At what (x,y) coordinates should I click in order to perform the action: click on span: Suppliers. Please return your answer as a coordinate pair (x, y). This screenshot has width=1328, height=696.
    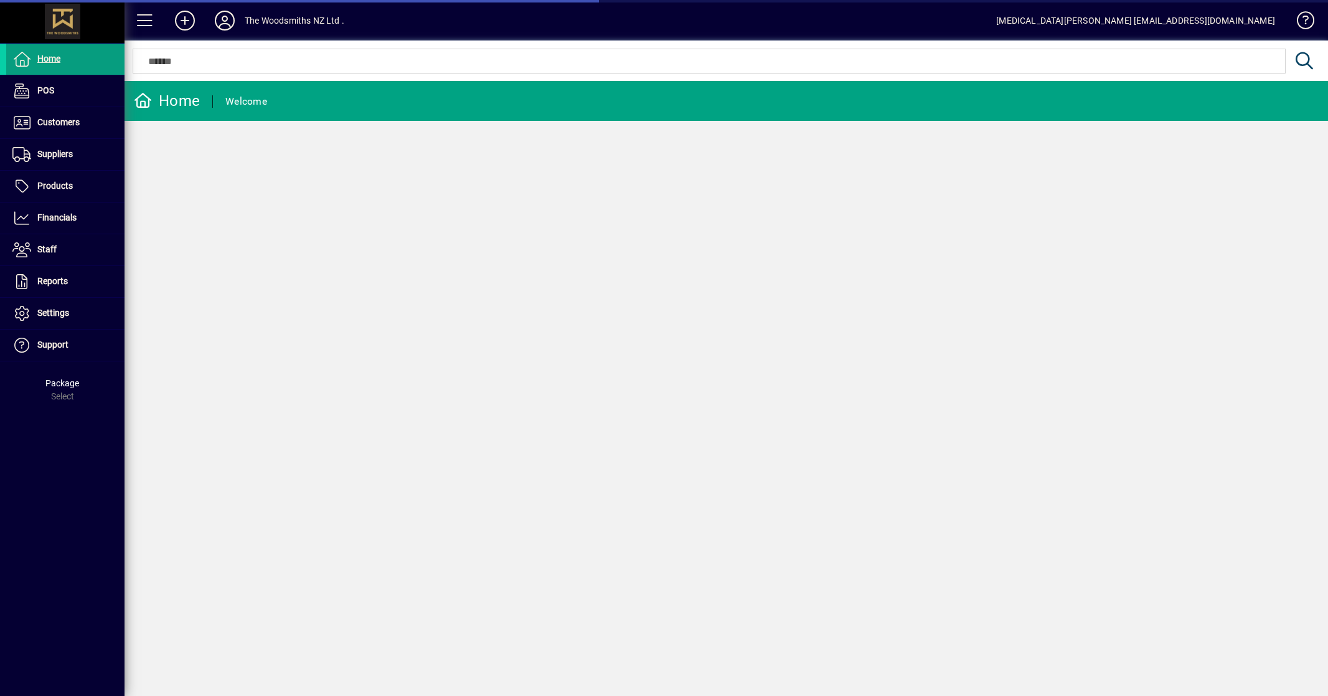
    Looking at the image, I should click on (55, 154).